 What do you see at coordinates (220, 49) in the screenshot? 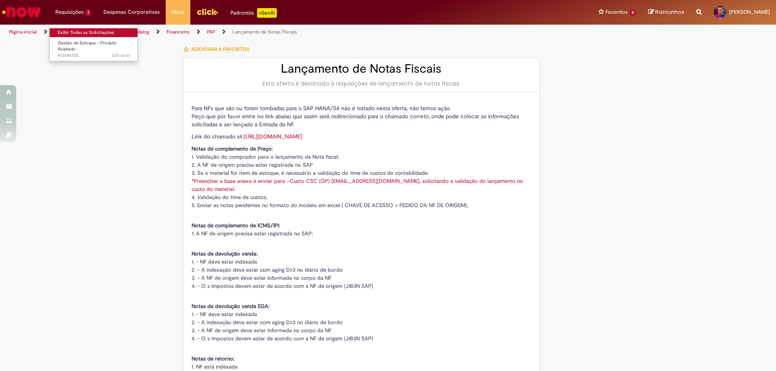
I see `span: Adicionar a Favoritos` at bounding box center [220, 49].